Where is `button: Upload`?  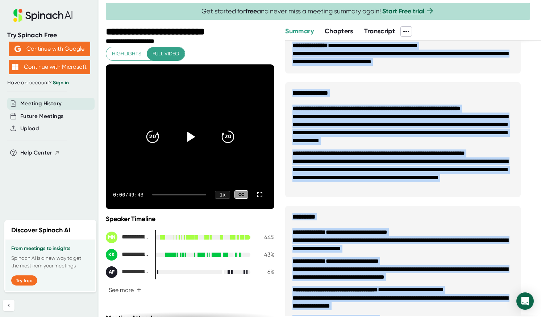 button: Upload is located at coordinates (29, 129).